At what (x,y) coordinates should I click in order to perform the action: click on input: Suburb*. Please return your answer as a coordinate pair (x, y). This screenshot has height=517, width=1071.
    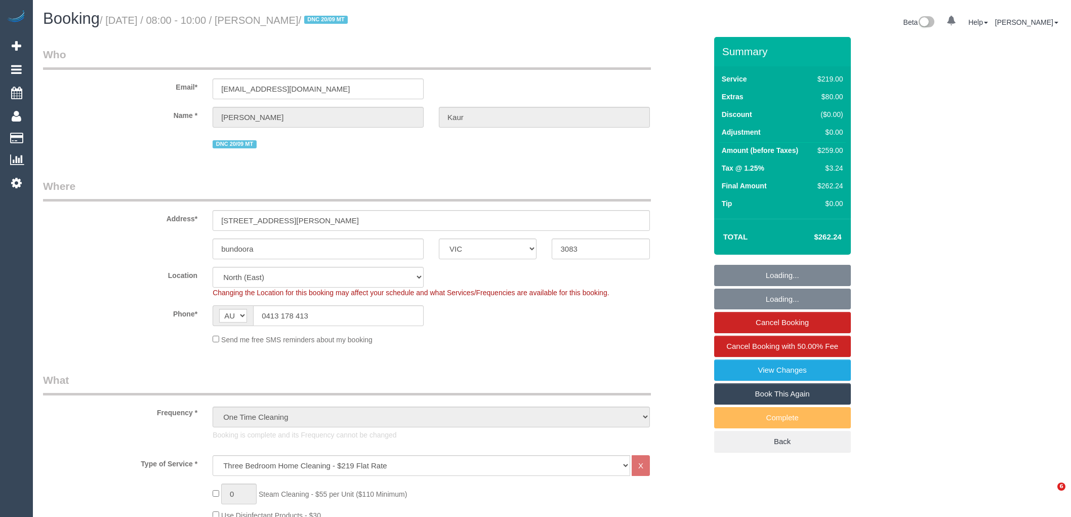
    Looking at the image, I should click on (318, 248).